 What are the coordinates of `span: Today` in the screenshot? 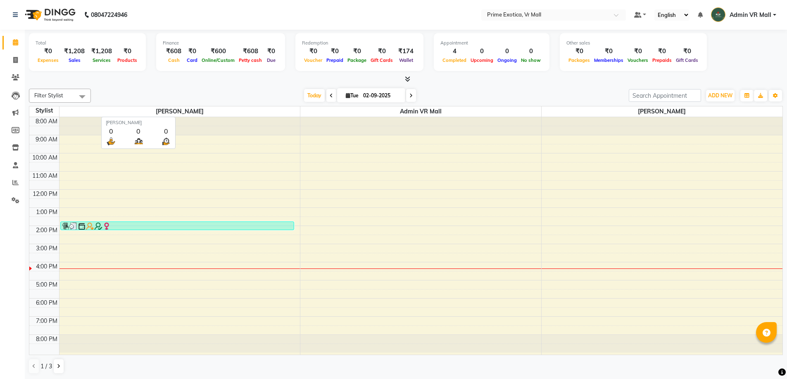 It's located at (314, 95).